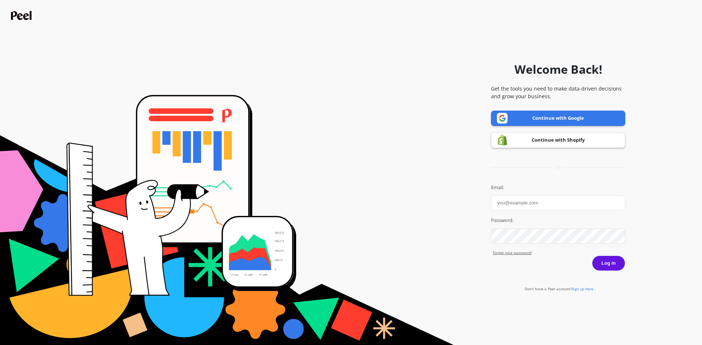 The width and height of the screenshot is (702, 345). What do you see at coordinates (558, 140) in the screenshot?
I see `a: Continue with Shopify` at bounding box center [558, 140].